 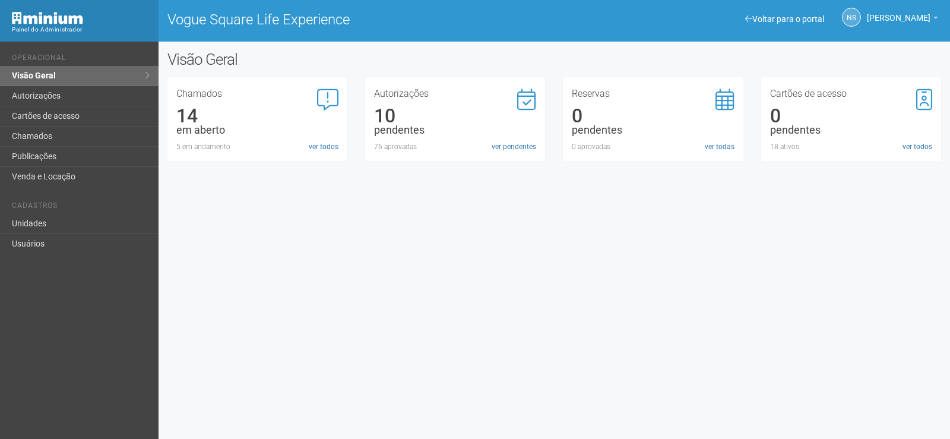 What do you see at coordinates (257, 116) in the screenshot?
I see `div: 14` at bounding box center [257, 116].